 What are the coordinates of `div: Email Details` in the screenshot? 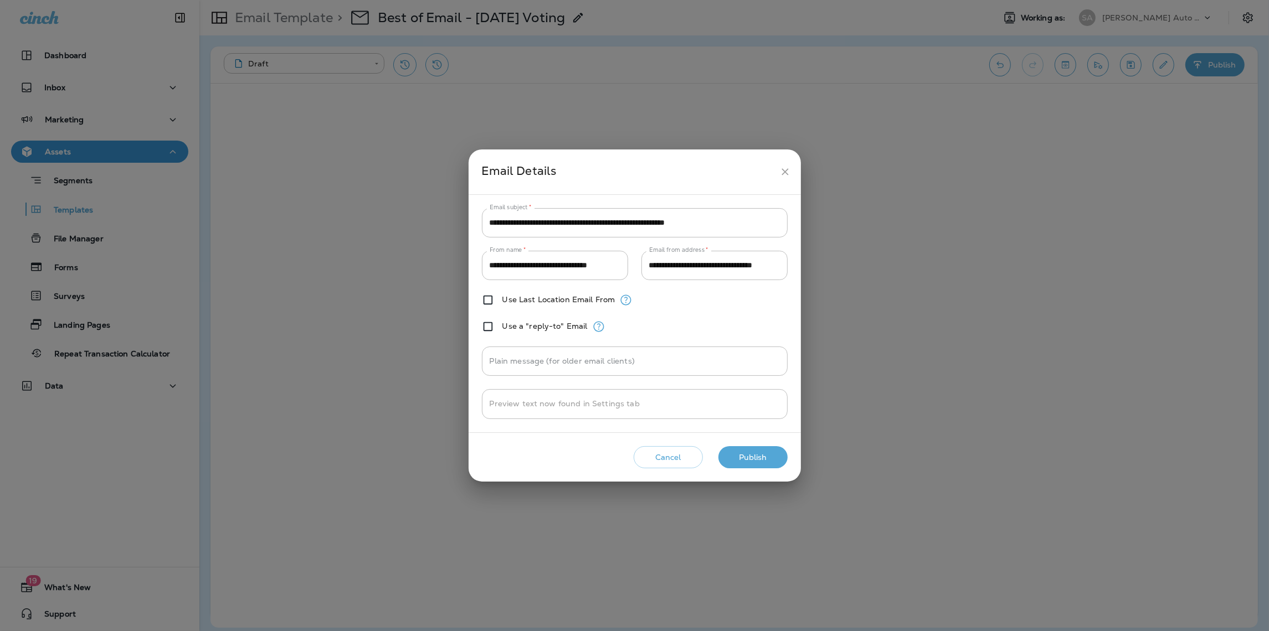 It's located at (628, 172).